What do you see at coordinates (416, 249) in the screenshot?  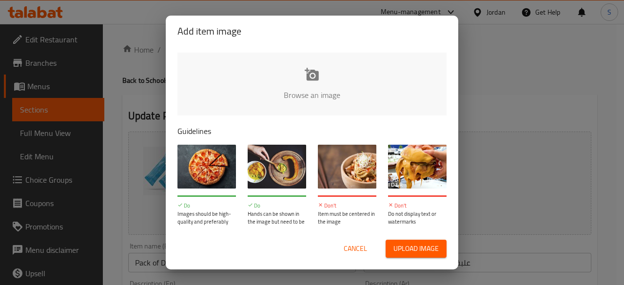 I see `button: Upload image` at bounding box center [416, 249].